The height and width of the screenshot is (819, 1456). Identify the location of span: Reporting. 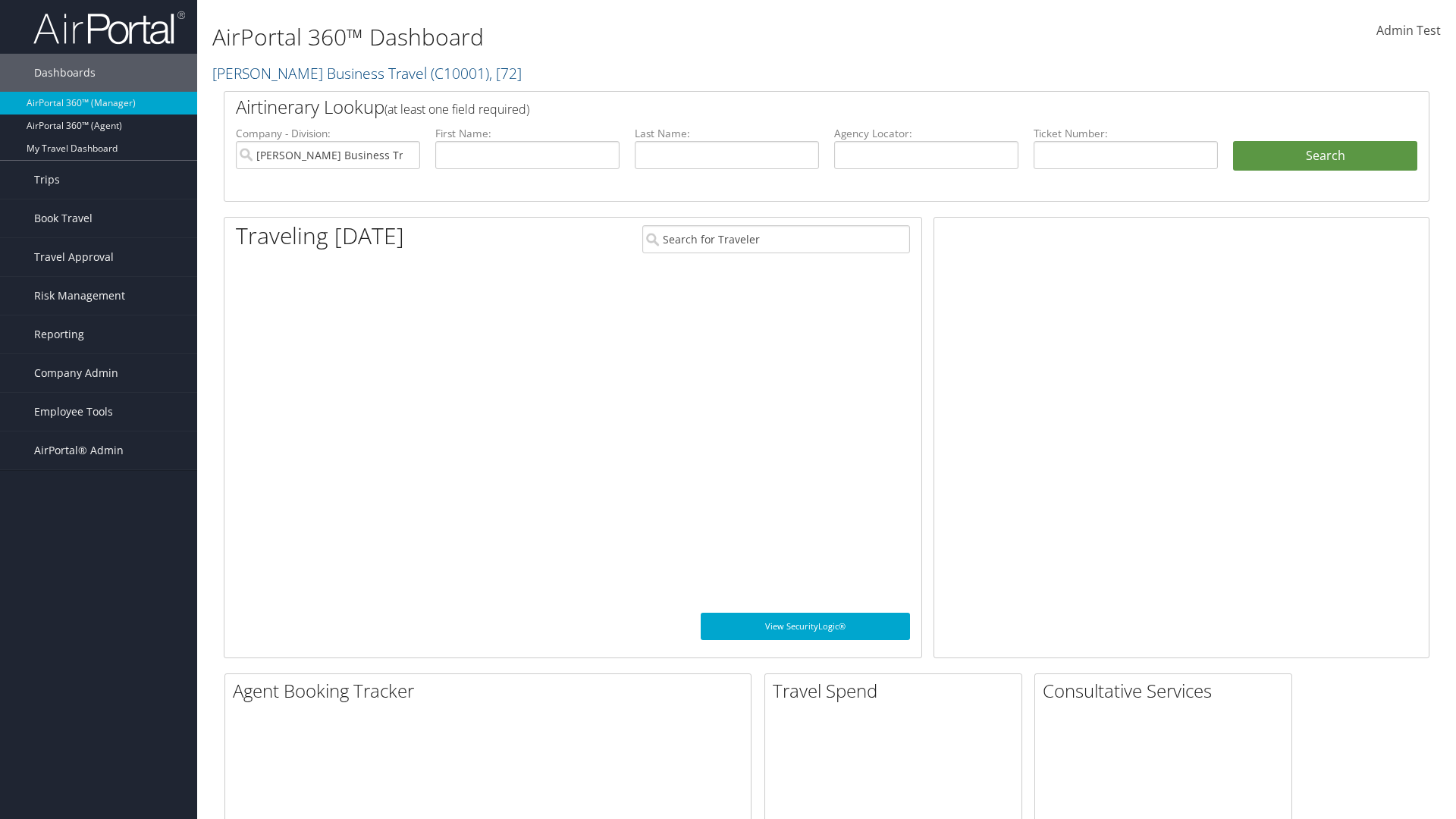
(59, 334).